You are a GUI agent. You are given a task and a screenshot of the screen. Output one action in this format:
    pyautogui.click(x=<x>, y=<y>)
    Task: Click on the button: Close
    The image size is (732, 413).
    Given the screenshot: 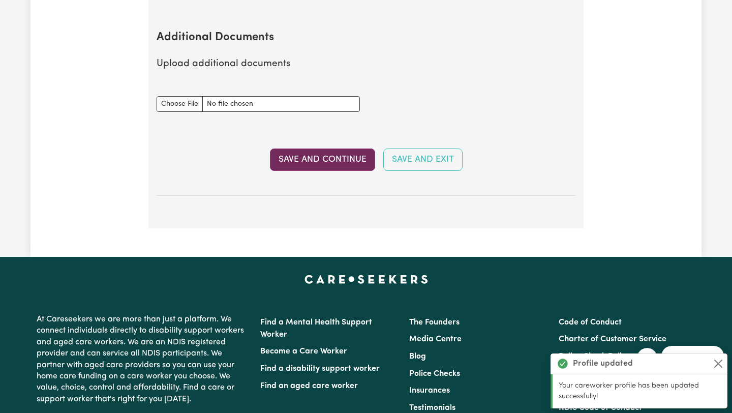 What is the action you would take?
    pyautogui.click(x=718, y=363)
    